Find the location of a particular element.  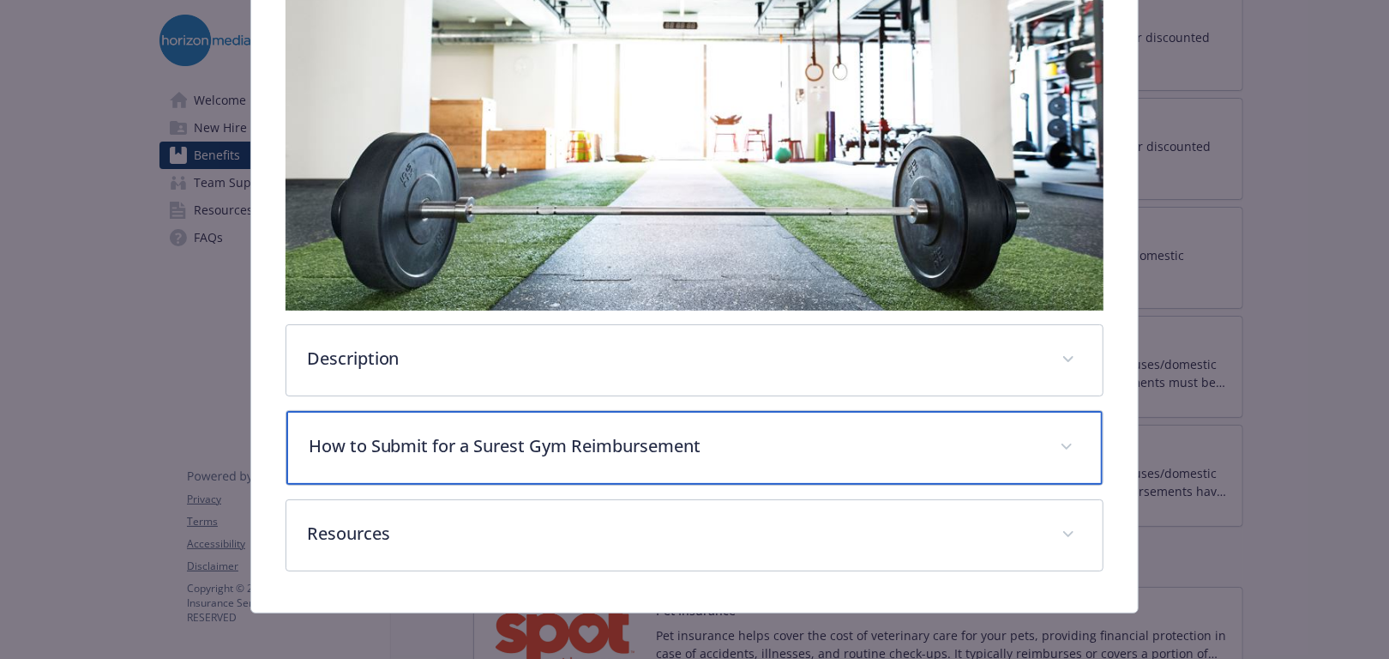

p: Resources is located at coordinates (674, 533).